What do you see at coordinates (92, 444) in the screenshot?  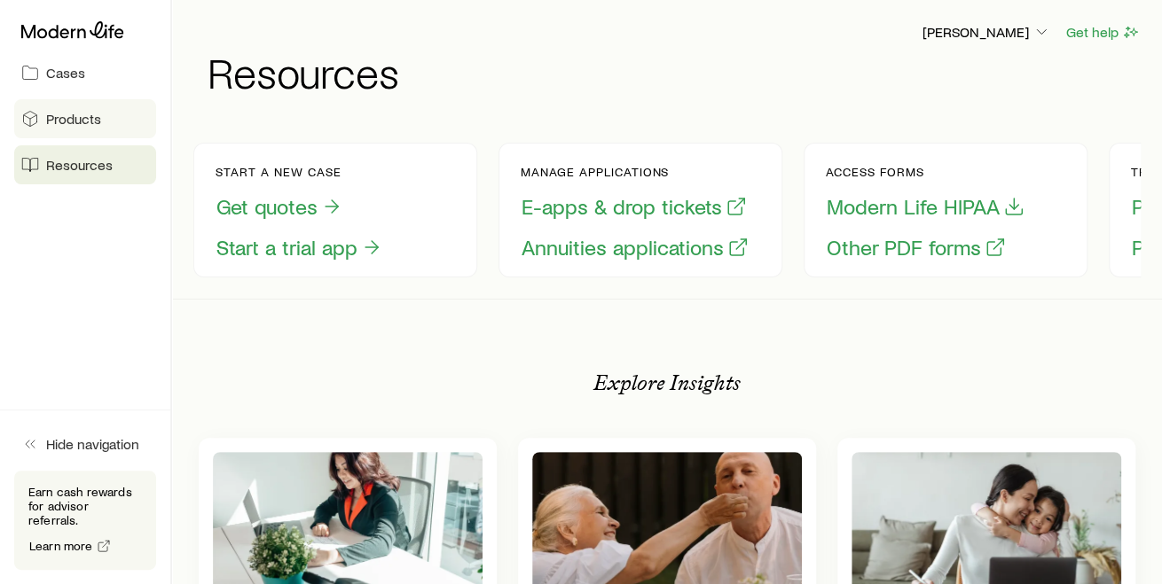 I see `span: Hide navigation` at bounding box center [92, 444].